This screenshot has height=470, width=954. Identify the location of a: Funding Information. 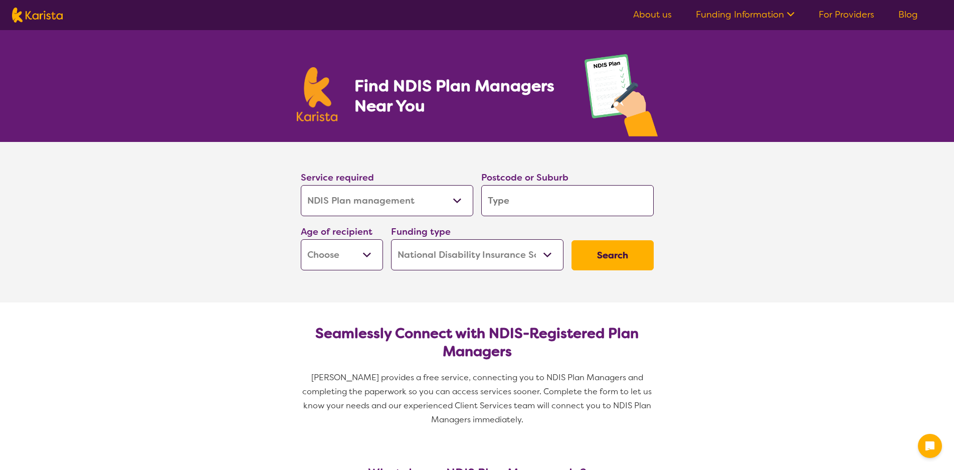
(745, 15).